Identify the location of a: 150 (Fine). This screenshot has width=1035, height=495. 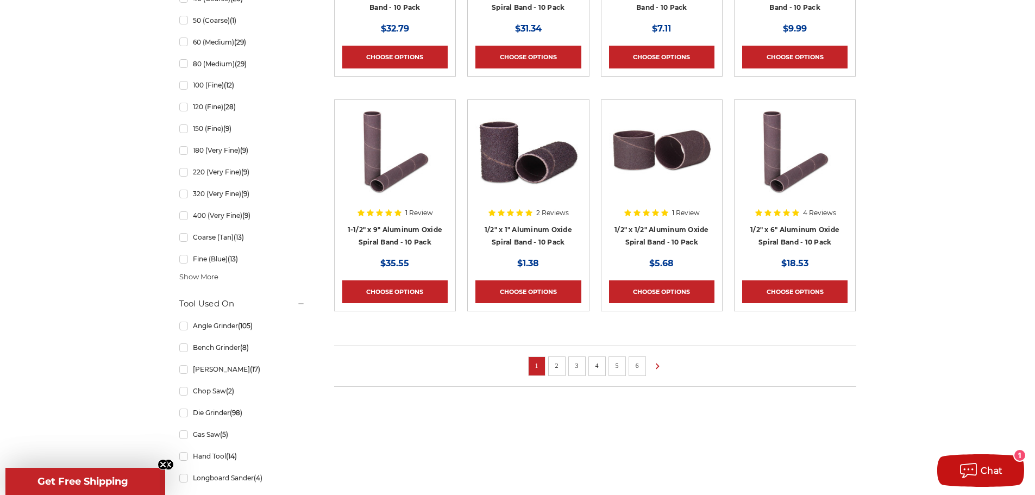
(242, 128).